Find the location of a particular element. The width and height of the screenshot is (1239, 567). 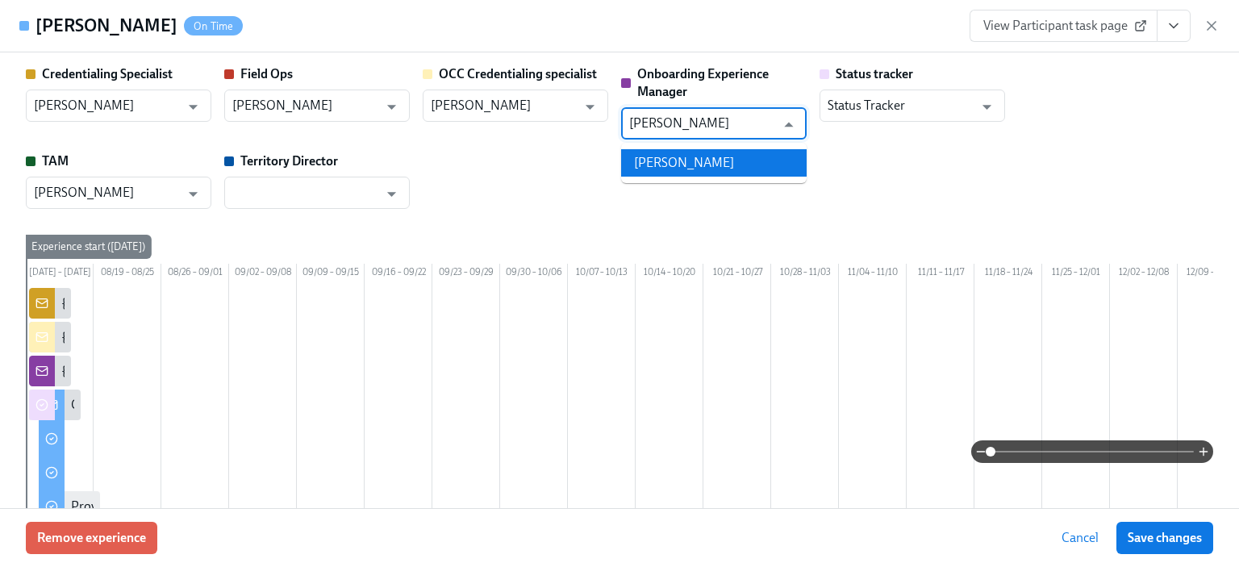

div: 10/21 – 10/27 is located at coordinates (737, 274).